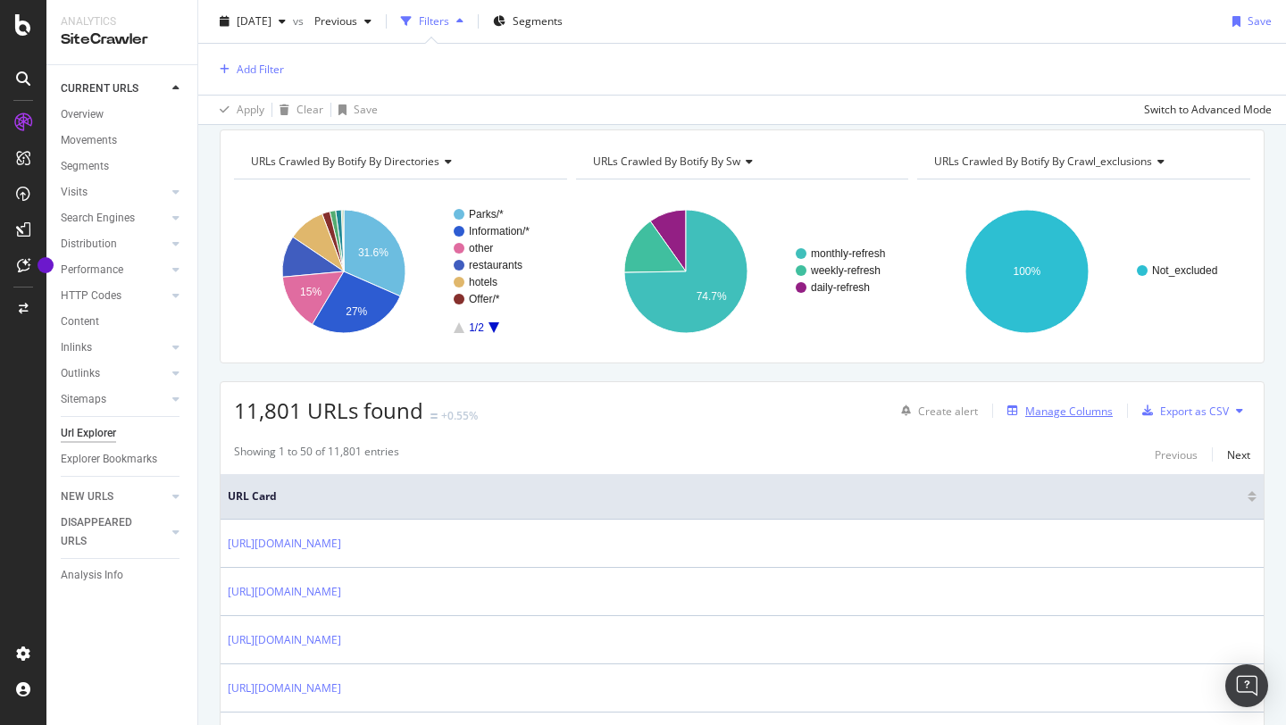 This screenshot has width=1286, height=725. What do you see at coordinates (345, 161) in the screenshot?
I see `span: URLs Crawled By Botify By directories` at bounding box center [345, 161].